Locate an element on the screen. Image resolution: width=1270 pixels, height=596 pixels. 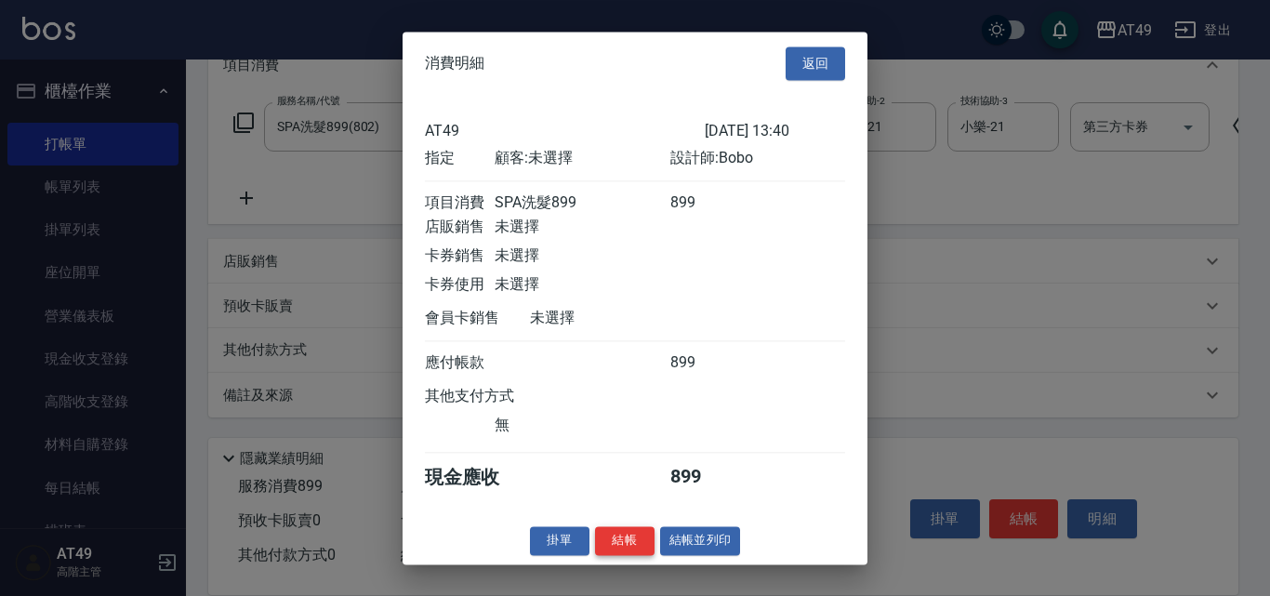
button: 結帳並列印 is located at coordinates (700, 540).